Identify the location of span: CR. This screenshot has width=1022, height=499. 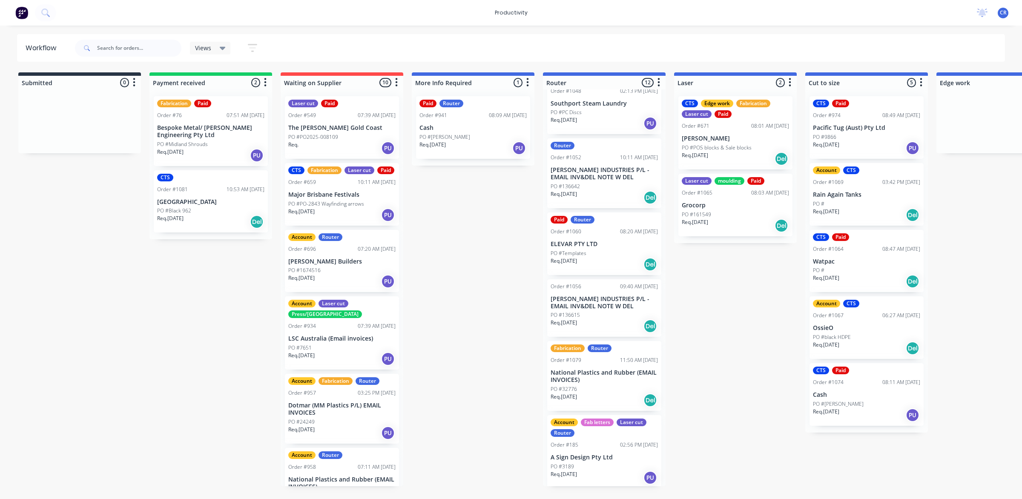
(1004, 13).